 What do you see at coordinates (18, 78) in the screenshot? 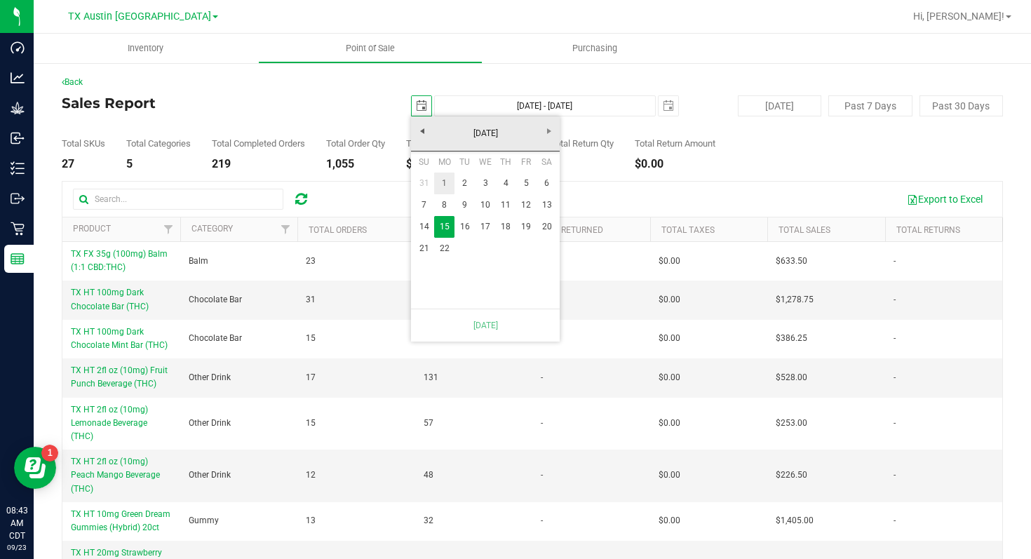
I see `inline-svg: Analytics` at bounding box center [18, 78].